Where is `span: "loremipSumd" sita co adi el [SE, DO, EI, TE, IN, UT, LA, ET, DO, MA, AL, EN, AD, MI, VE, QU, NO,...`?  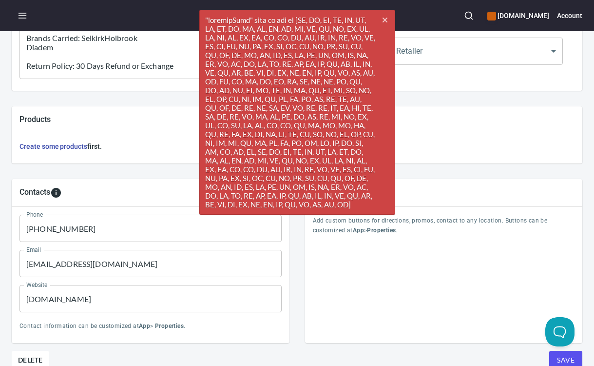 span: "loremipSumd" sita co adi el [SE, DO, EI, TE, IN, UT, LA, ET, DO, MA, AL, EN, AD, MI, VE, QU, NO,... is located at coordinates (297, 112).